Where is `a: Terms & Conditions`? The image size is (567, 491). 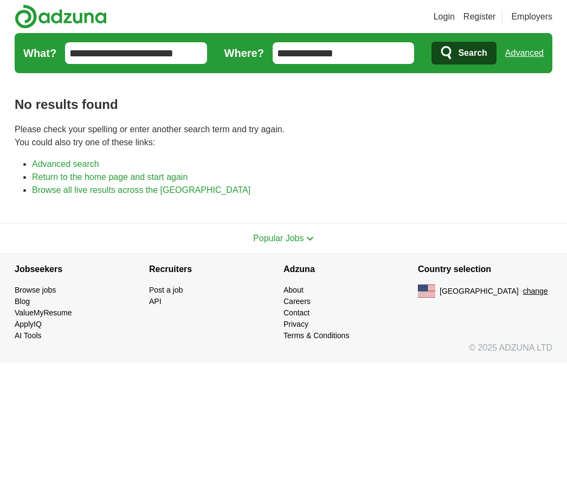 a: Terms & Conditions is located at coordinates (316, 336).